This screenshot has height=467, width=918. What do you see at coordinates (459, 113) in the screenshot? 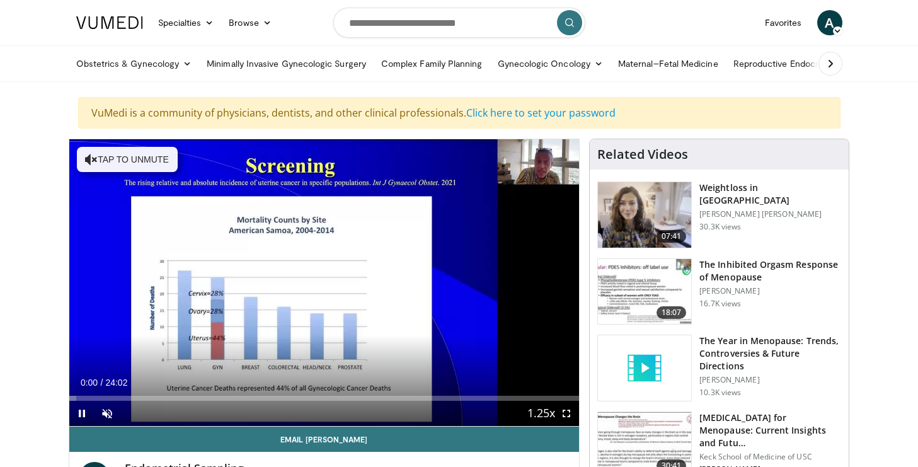
I see `div: VuMedi is a community of physicians, dentists, and other clinical professionals.` at bounding box center [459, 113].